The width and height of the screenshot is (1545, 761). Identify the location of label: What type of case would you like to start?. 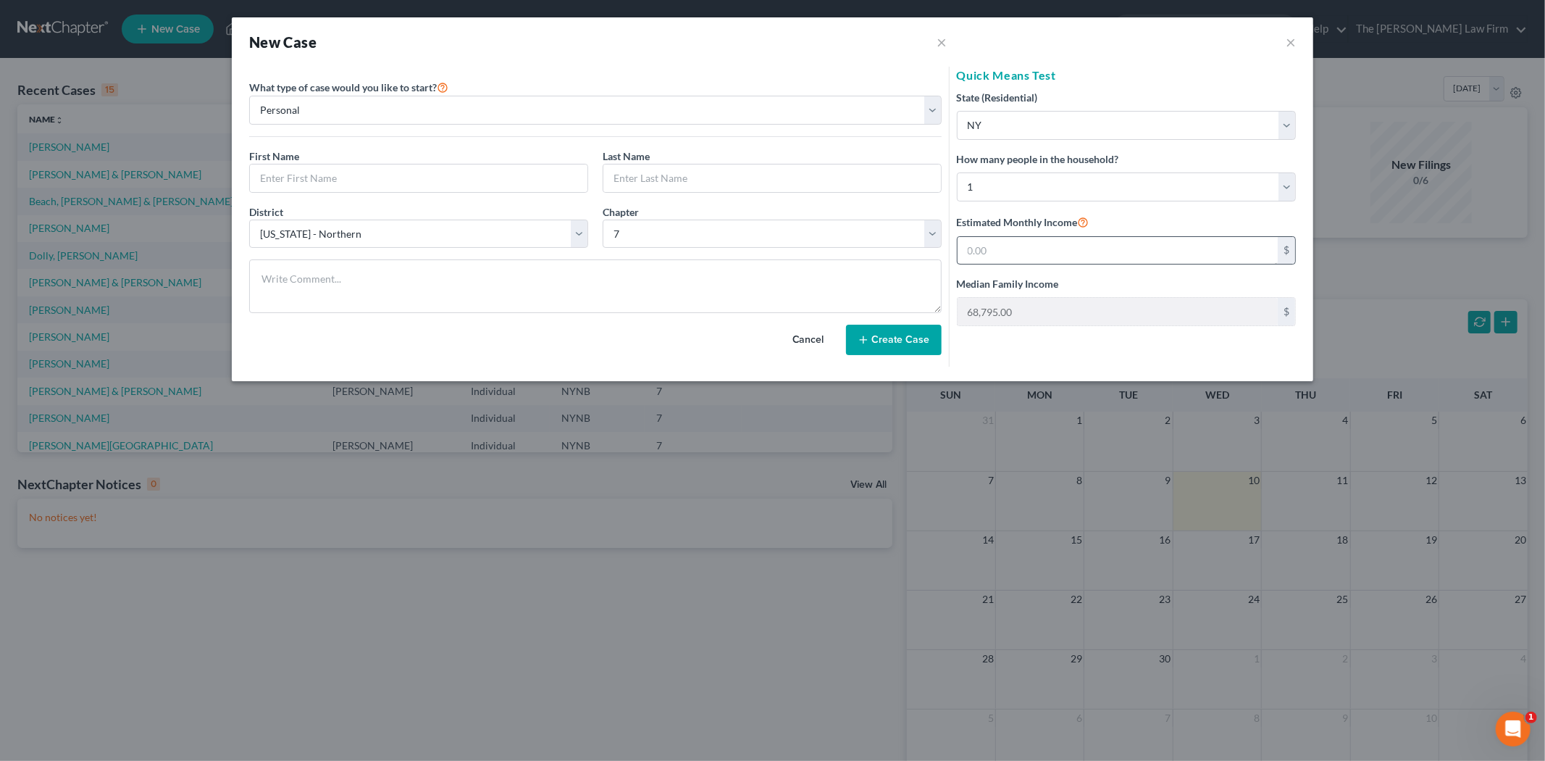
(348, 87).